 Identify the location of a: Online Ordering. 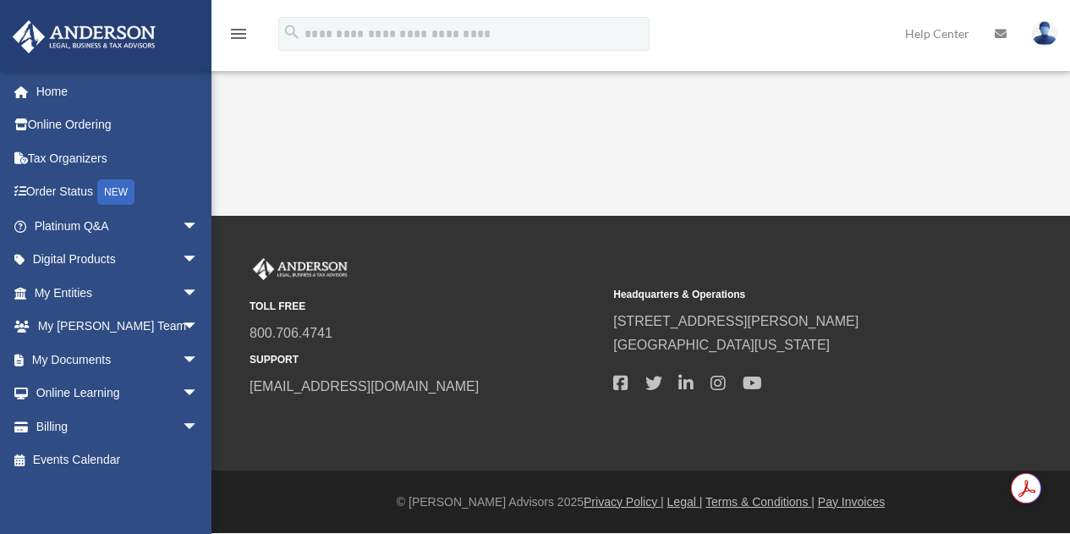
(118, 125).